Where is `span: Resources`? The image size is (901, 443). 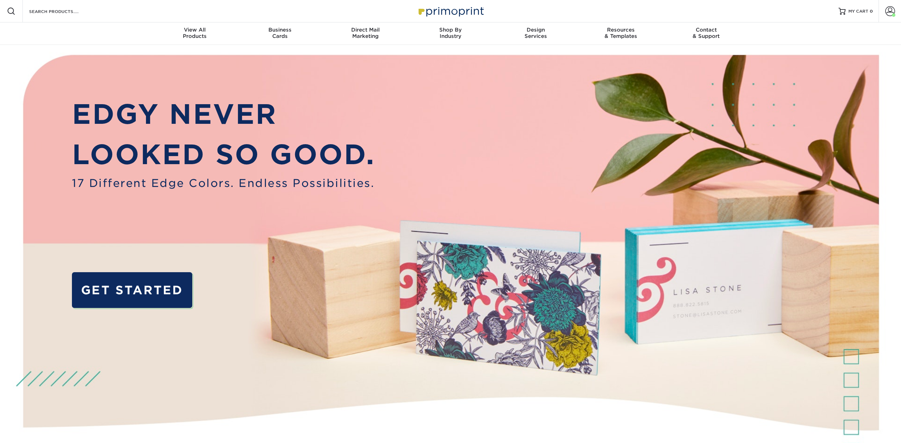
span: Resources is located at coordinates (620, 30).